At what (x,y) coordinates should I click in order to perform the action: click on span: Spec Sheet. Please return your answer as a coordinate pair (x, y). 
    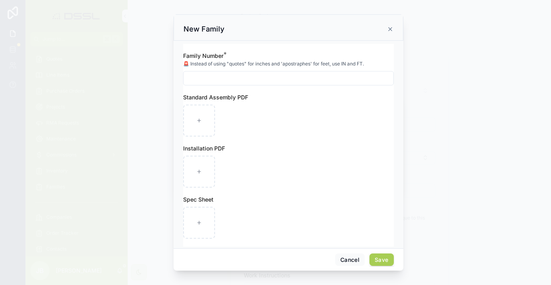
    Looking at the image, I should click on (198, 199).